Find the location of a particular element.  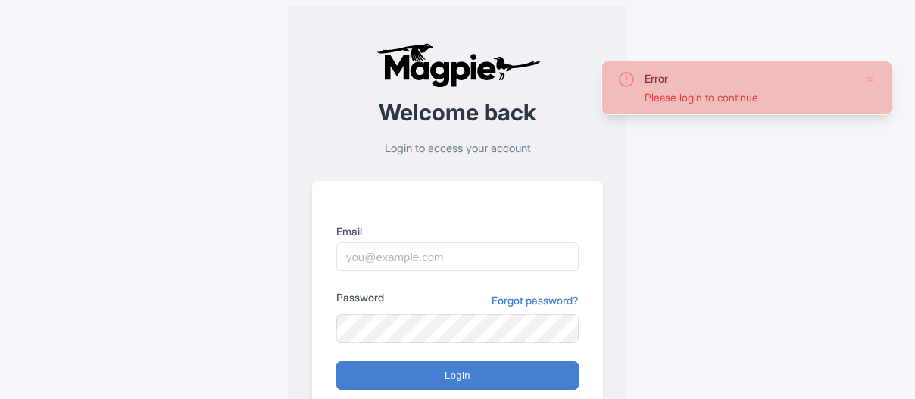

p: Login to access your account is located at coordinates (458, 149).